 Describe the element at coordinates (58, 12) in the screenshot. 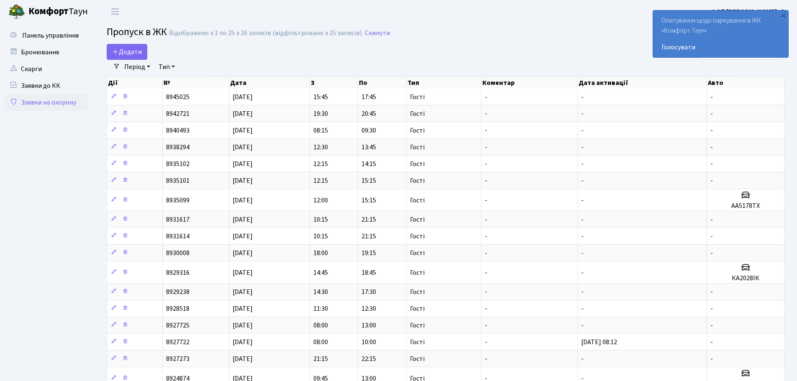

I see `span: Таун` at that location.